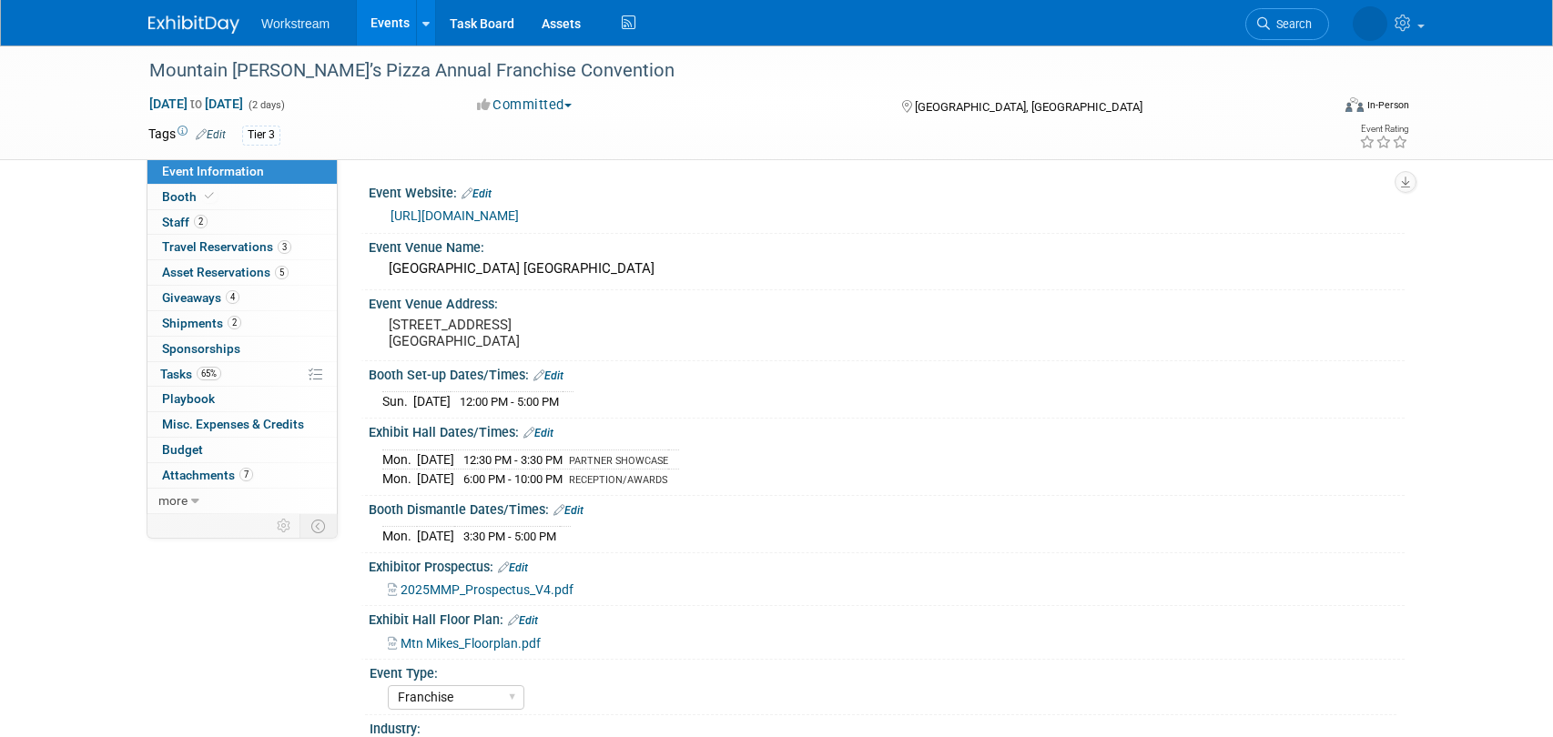 This screenshot has height=737, width=1553. Describe the element at coordinates (208, 475) in the screenshot. I see `span: Attachments` at that location.